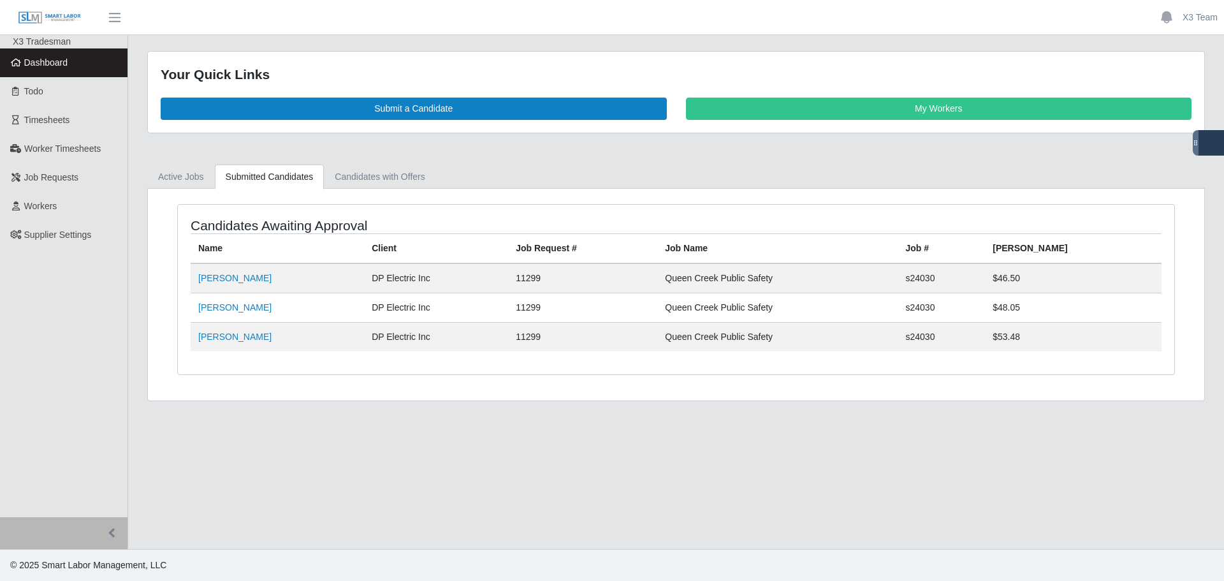  Describe the element at coordinates (41, 206) in the screenshot. I see `span: Workers` at that location.